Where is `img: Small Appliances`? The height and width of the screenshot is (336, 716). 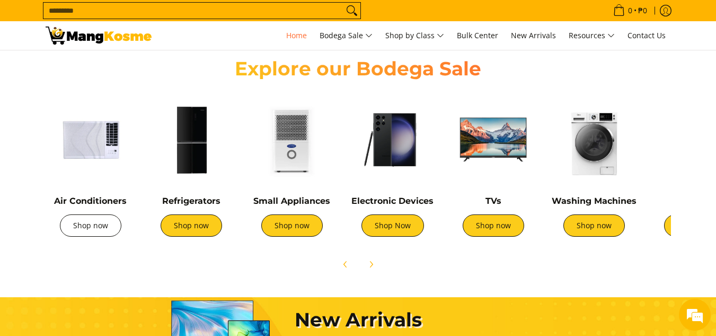
img: Small Appliances is located at coordinates (292, 139).